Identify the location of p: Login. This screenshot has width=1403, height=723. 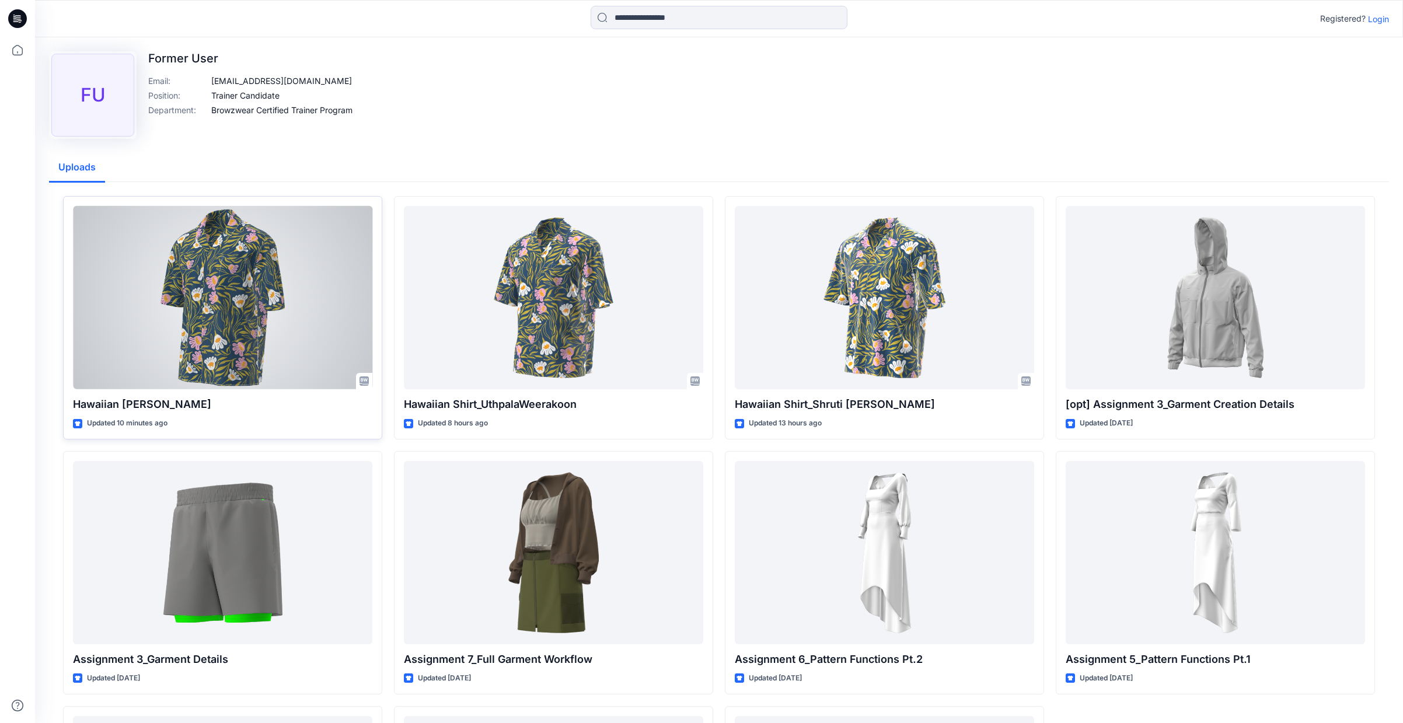
(1379, 19).